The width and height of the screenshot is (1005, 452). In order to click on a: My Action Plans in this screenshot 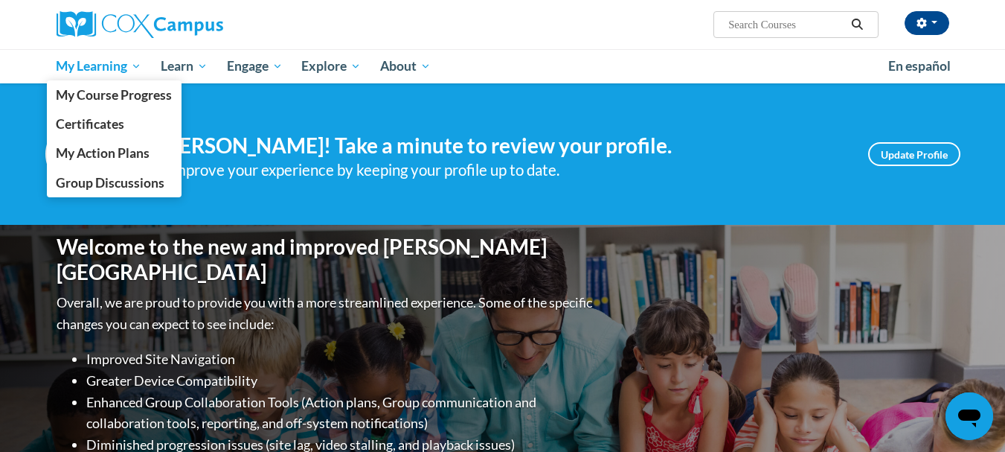, I will do `click(115, 153)`.